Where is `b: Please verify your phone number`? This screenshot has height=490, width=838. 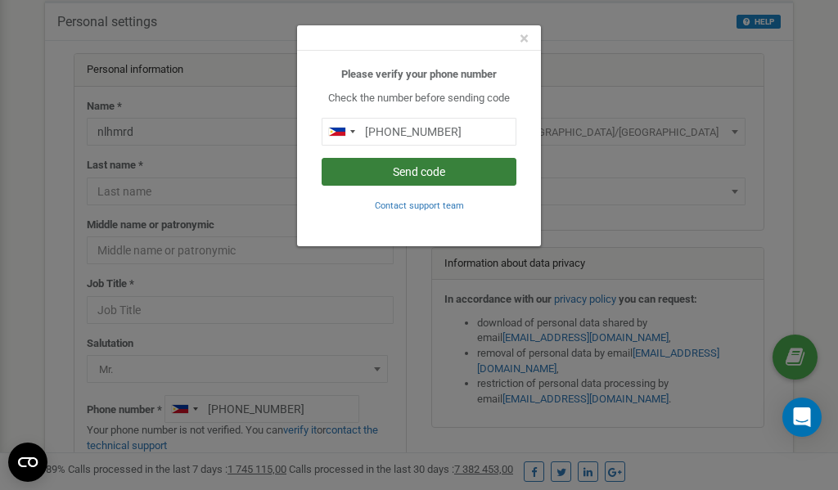 b: Please verify your phone number is located at coordinates (419, 74).